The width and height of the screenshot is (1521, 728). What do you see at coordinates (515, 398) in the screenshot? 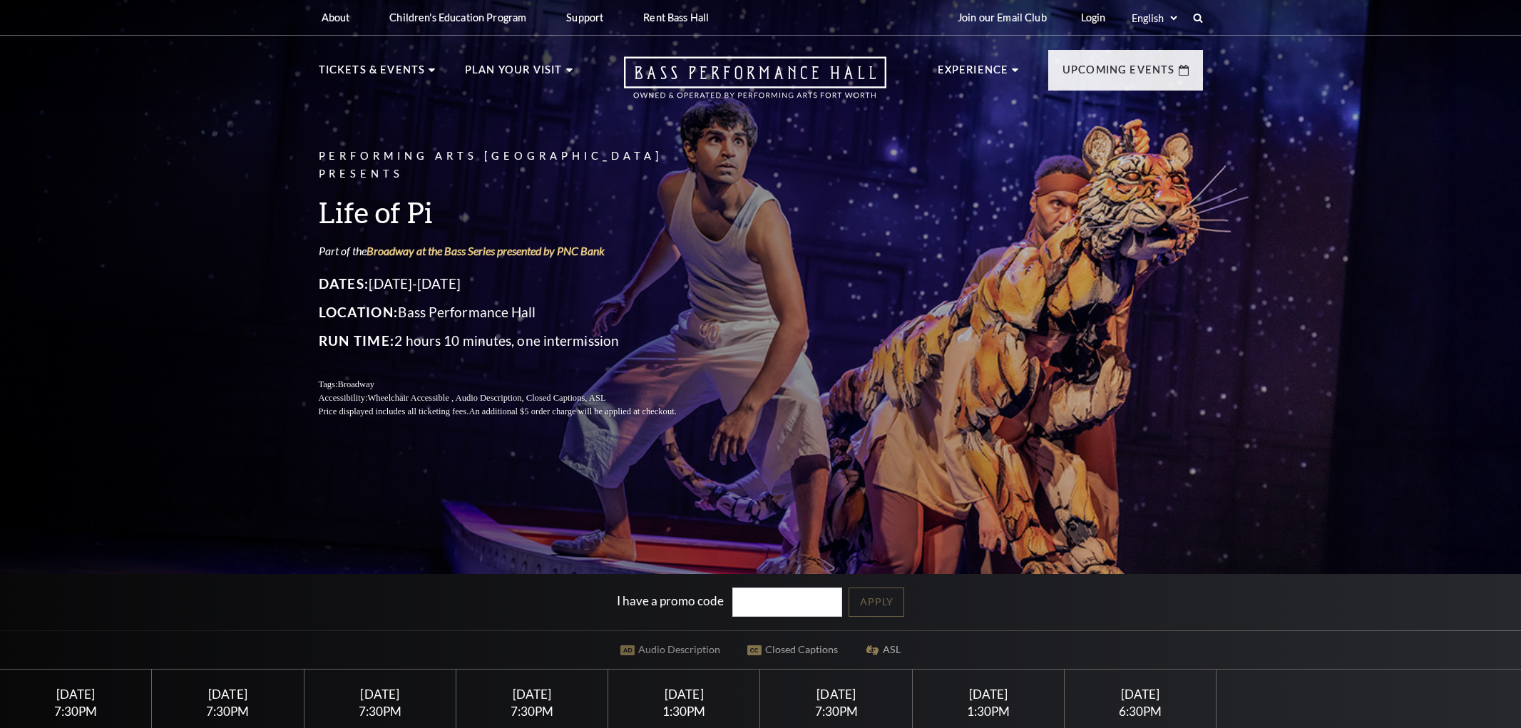
I see `p: Accessibility:` at bounding box center [515, 398].